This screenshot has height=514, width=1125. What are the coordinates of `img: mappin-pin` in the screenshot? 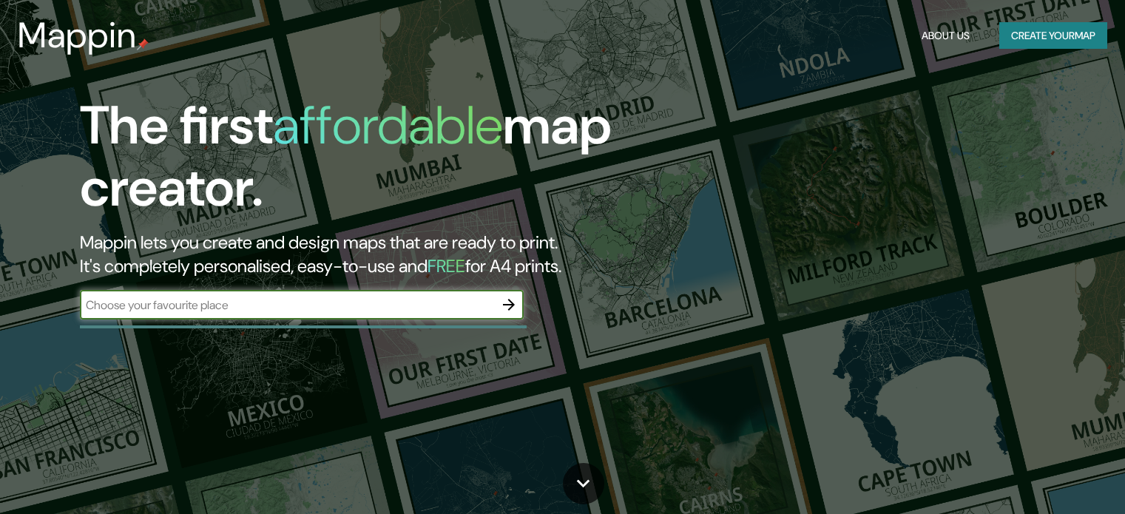 It's located at (143, 44).